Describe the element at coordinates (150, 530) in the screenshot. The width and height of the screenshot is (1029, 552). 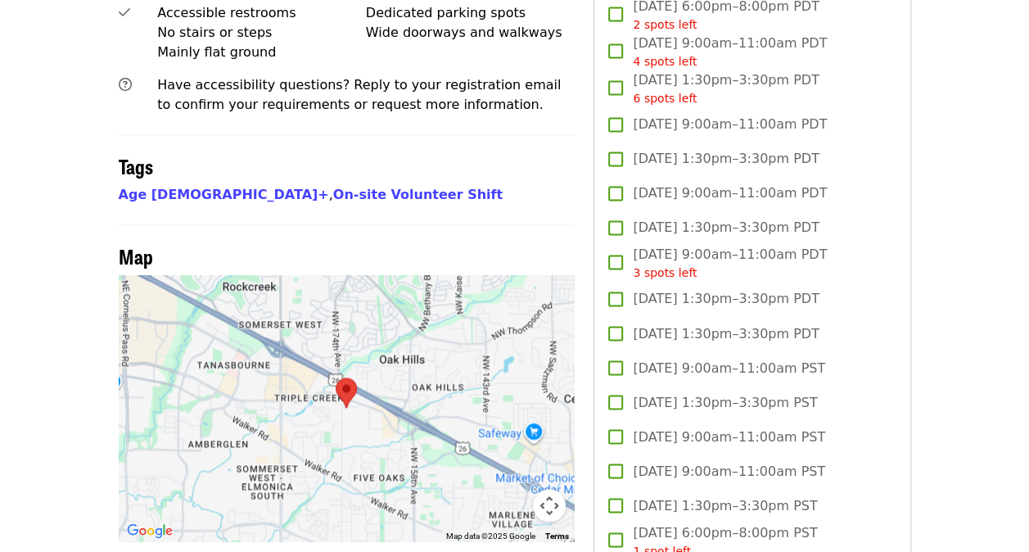
I see `a: Open this area in Google Maps (opens a new window)` at that location.